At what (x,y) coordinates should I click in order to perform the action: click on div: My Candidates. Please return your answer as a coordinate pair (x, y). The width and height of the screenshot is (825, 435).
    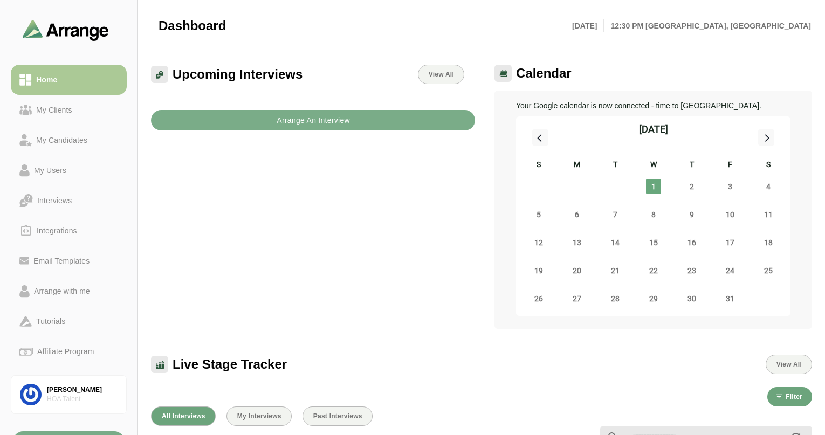
    Looking at the image, I should click on (62, 140).